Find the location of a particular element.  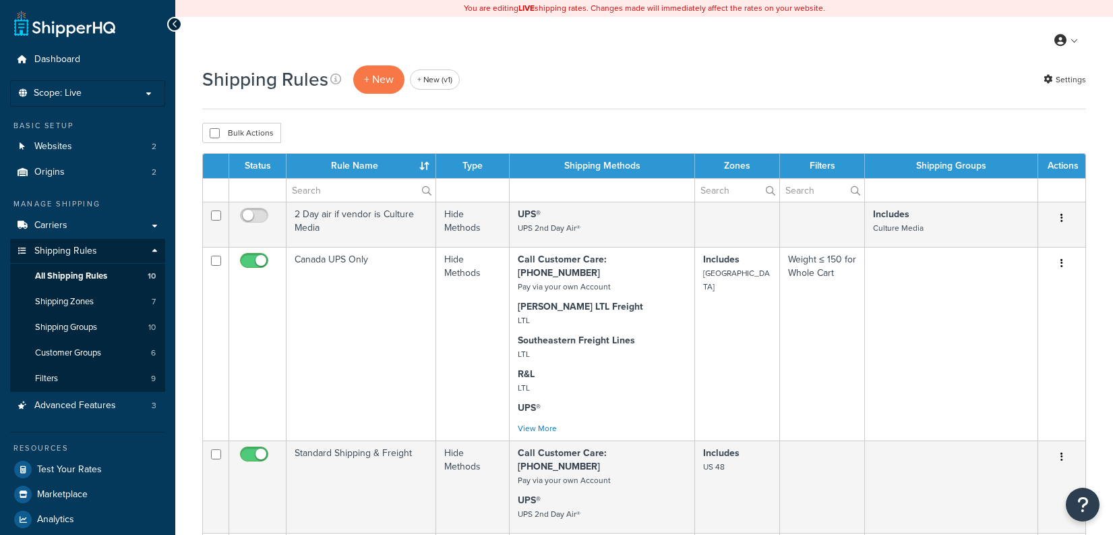

span: Advanced Features is located at coordinates (75, 405).